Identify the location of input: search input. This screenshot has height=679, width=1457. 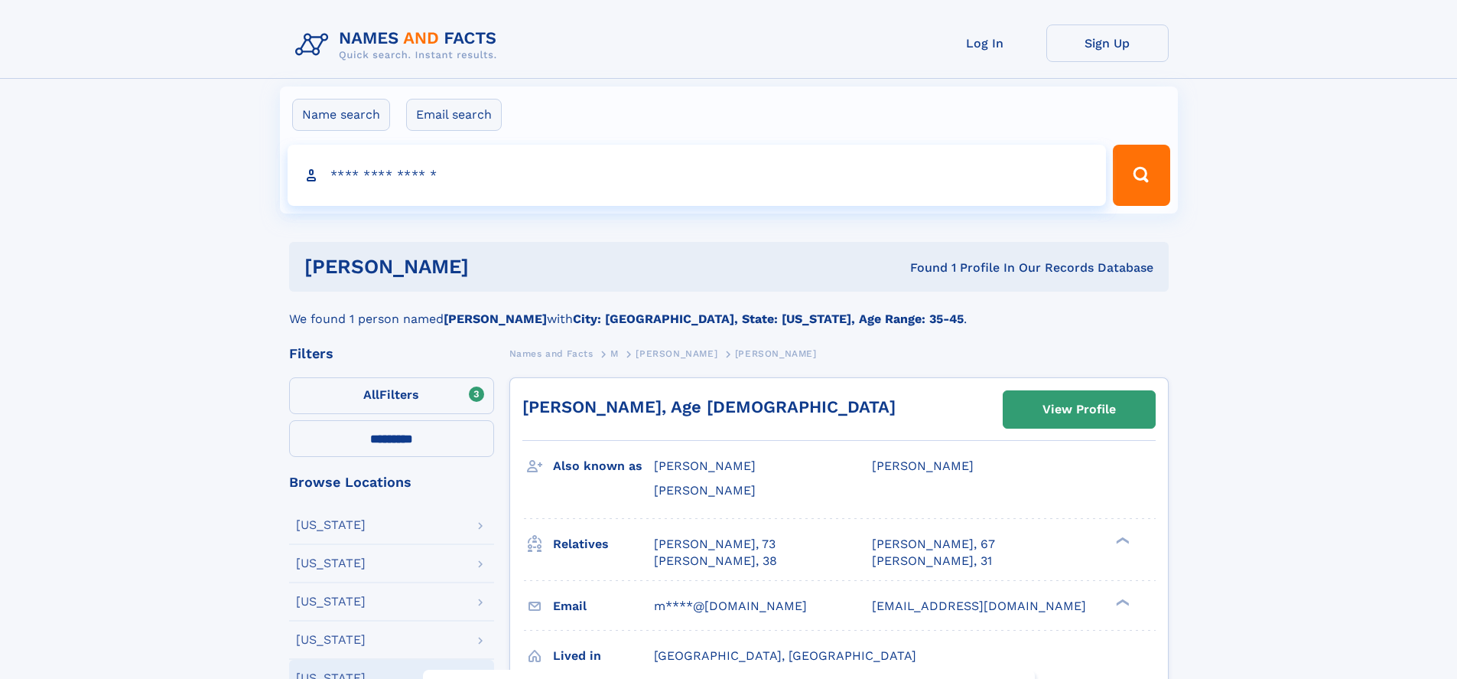
(697, 175).